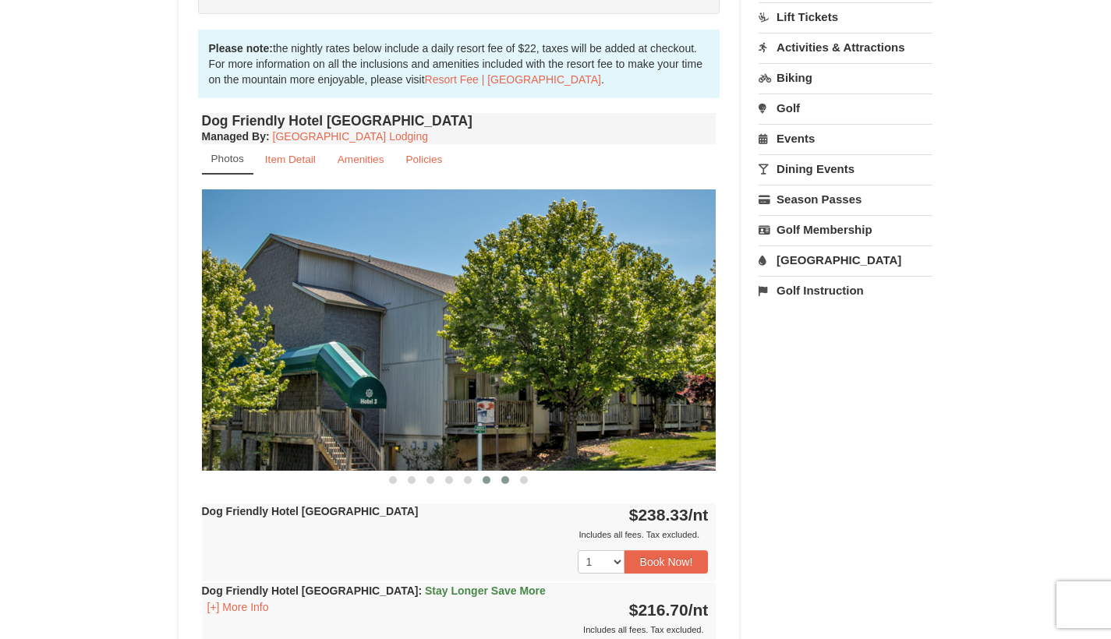  I want to click on span: Managed By, so click(234, 136).